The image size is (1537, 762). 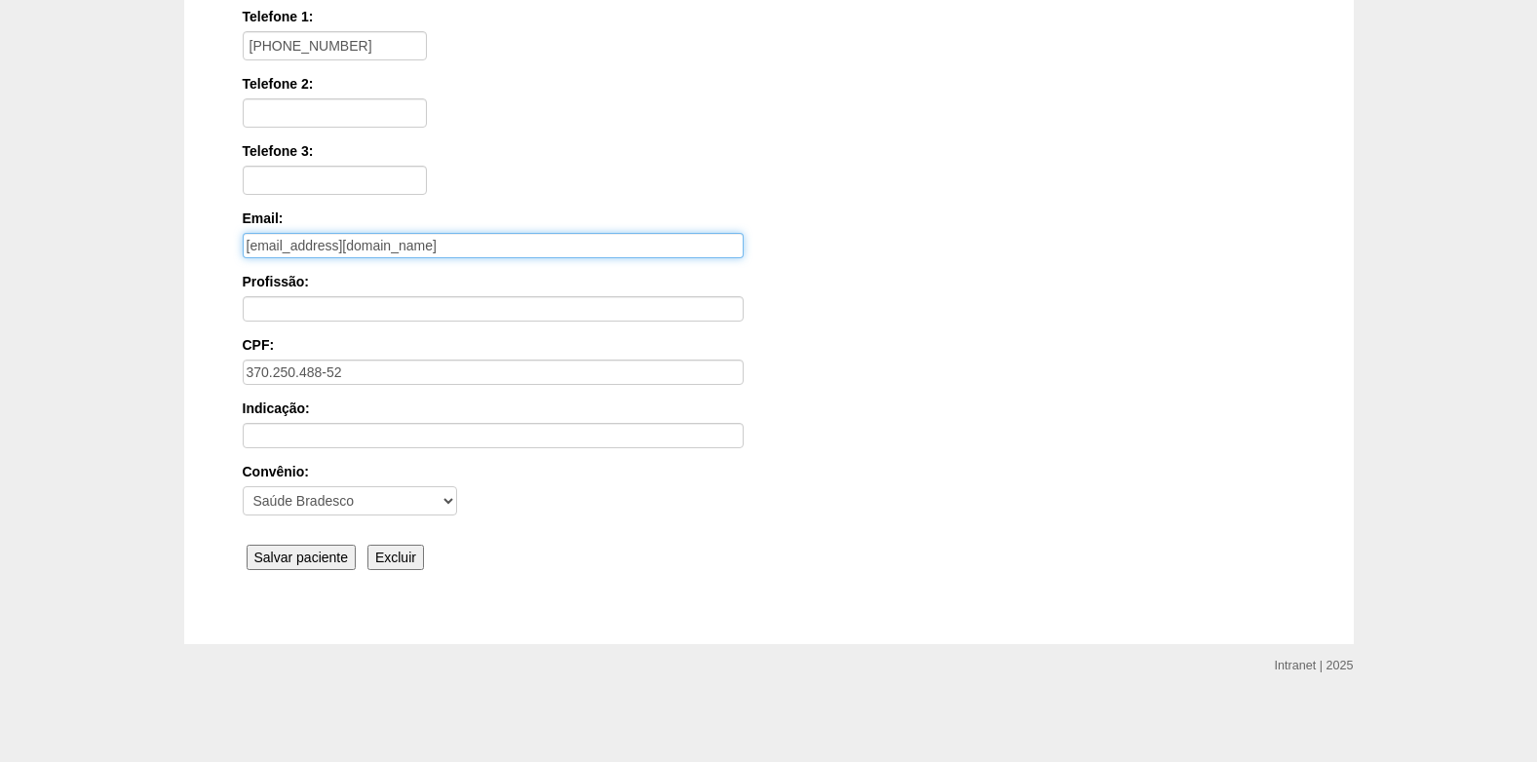 I want to click on input: Salvar paciente, so click(x=301, y=558).